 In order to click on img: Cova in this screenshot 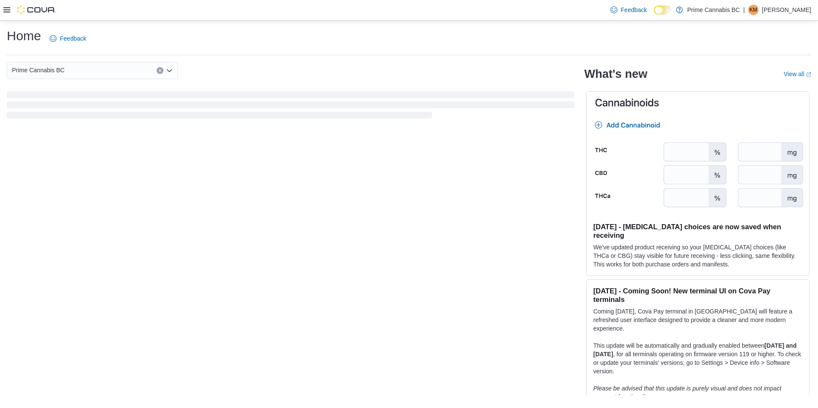, I will do `click(36, 10)`.